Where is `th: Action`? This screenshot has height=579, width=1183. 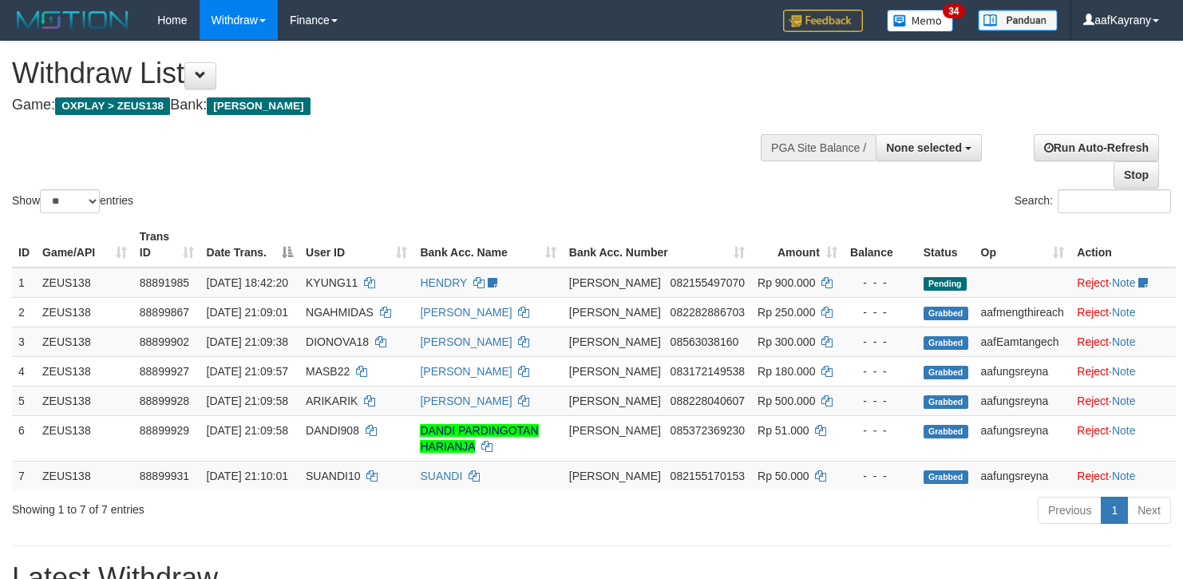
th: Action is located at coordinates (1123, 244).